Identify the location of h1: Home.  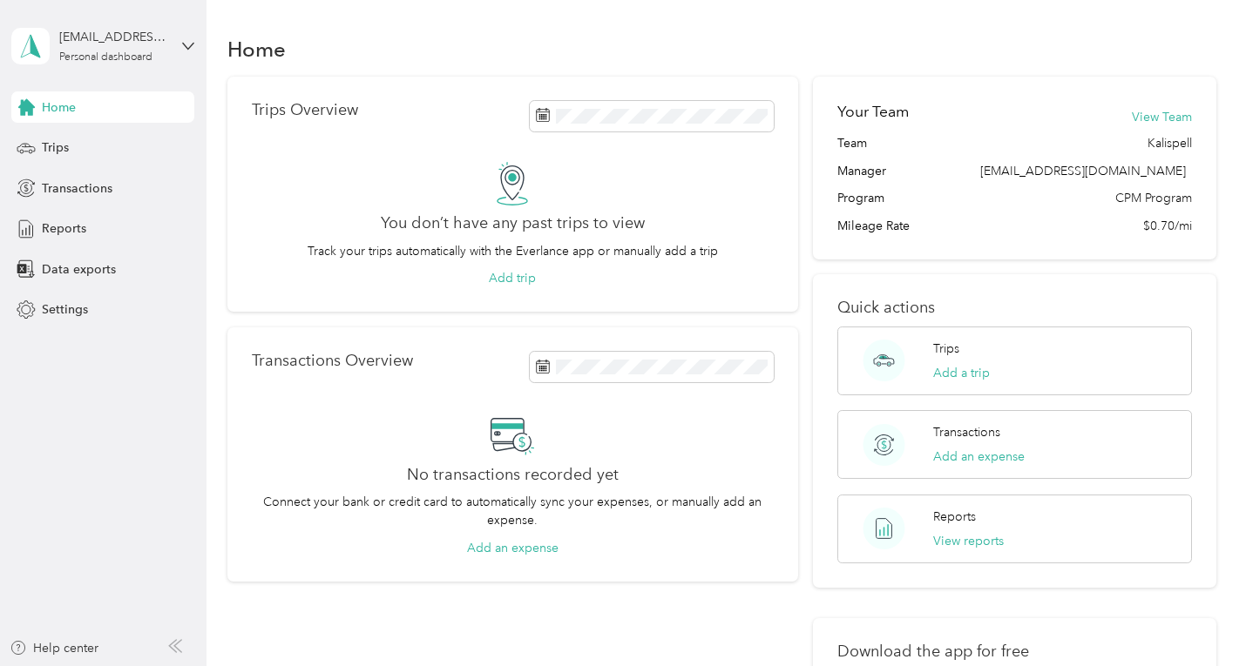
(256, 49).